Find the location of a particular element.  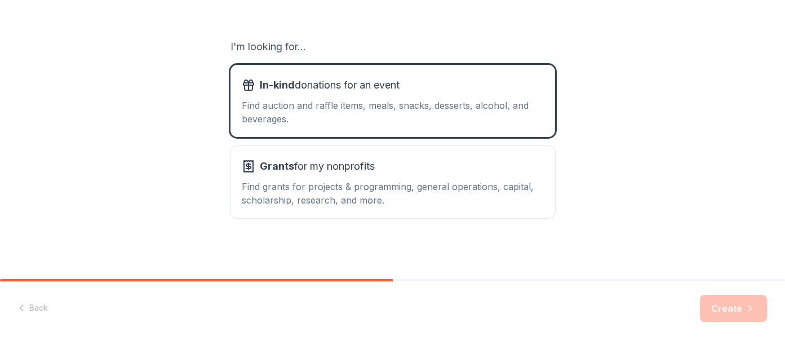

div: I'm looking for... is located at coordinates (393, 47).